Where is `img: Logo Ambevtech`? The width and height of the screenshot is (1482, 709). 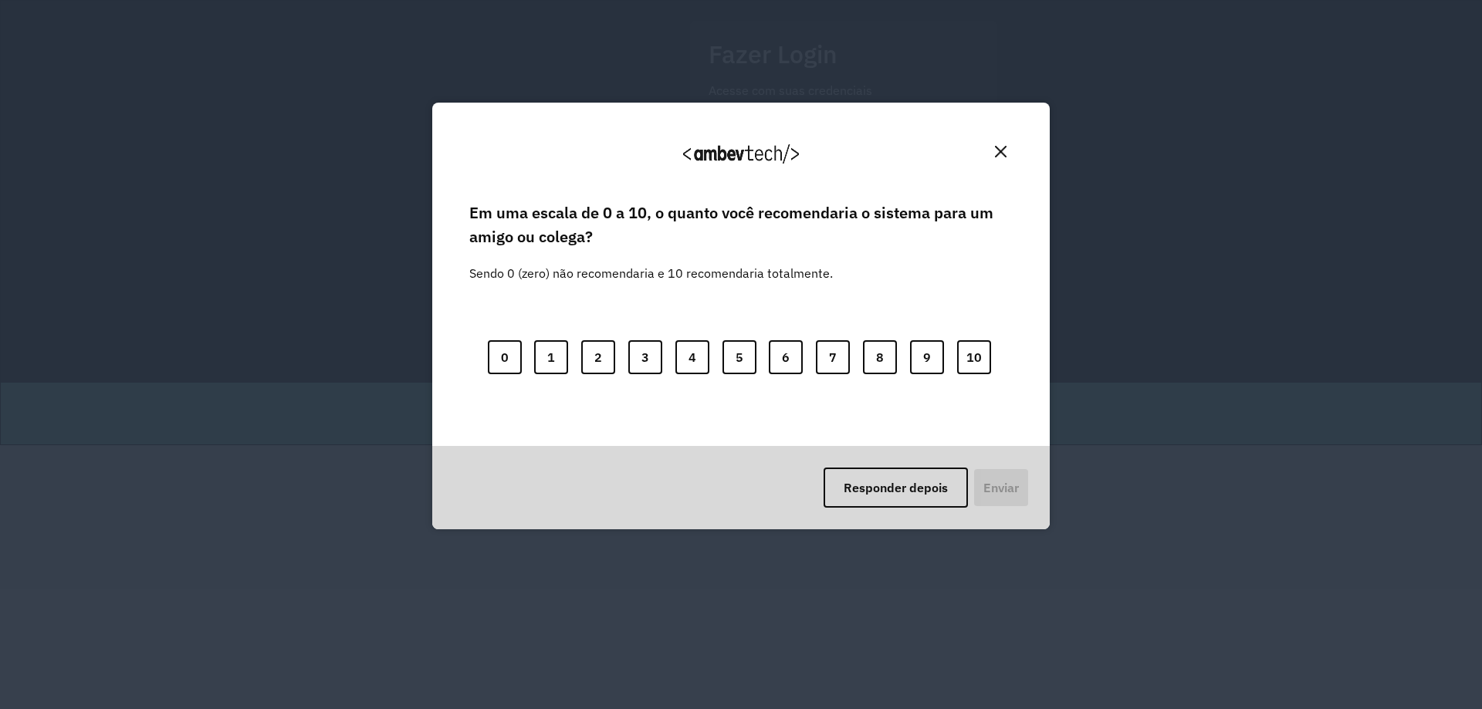 img: Logo Ambevtech is located at coordinates (741, 154).